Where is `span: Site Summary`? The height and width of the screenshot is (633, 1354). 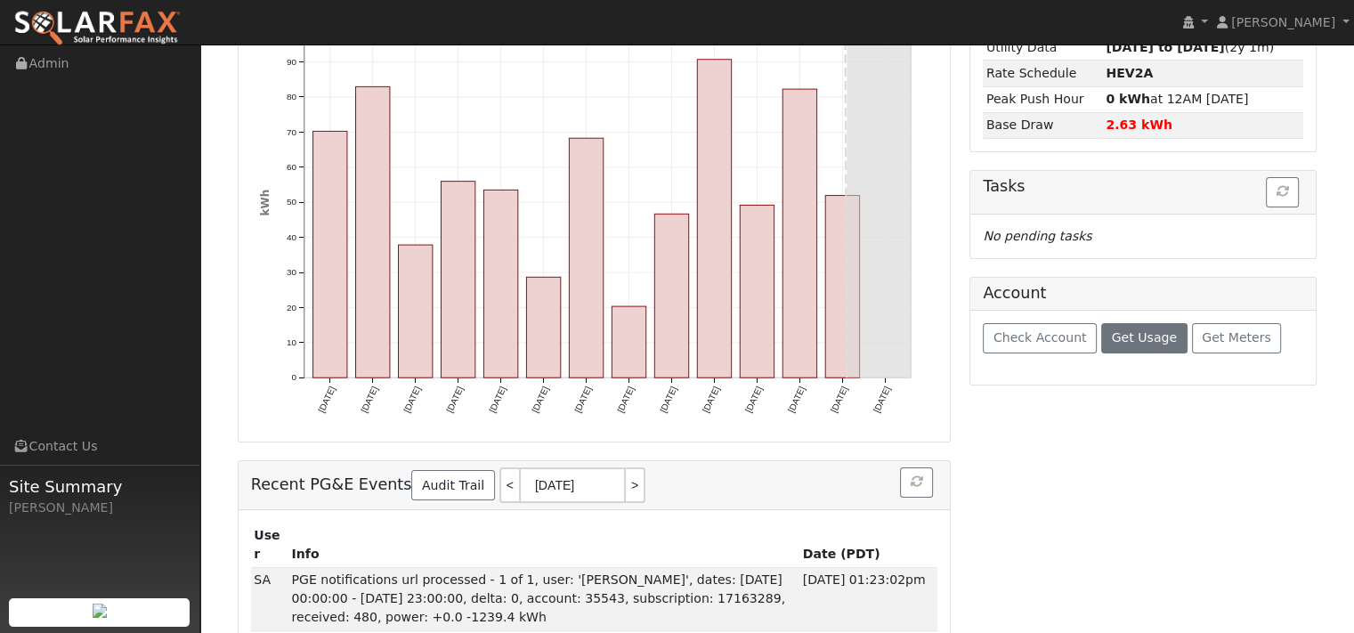 span: Site Summary is located at coordinates (100, 486).